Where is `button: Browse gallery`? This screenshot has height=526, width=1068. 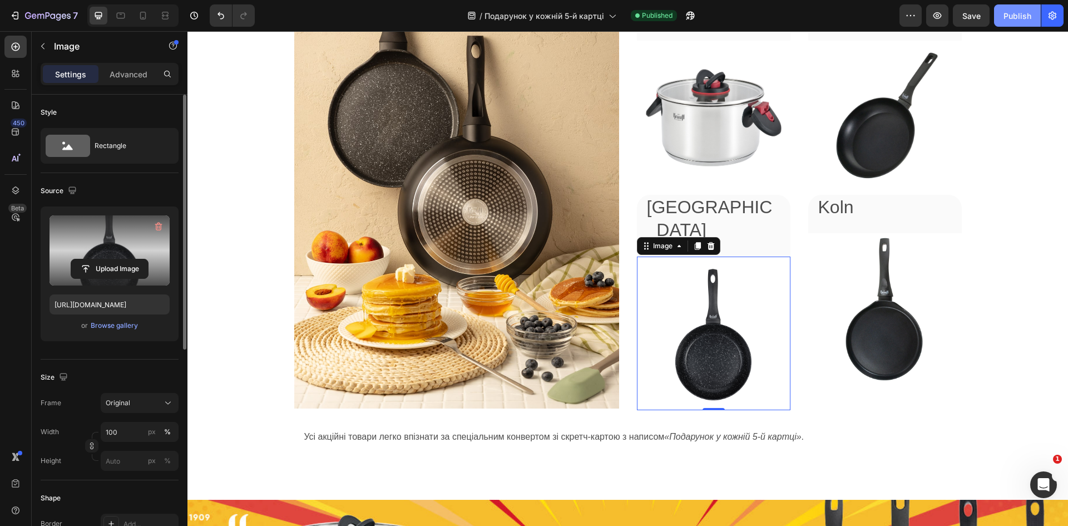
button: Browse gallery is located at coordinates (114, 325).